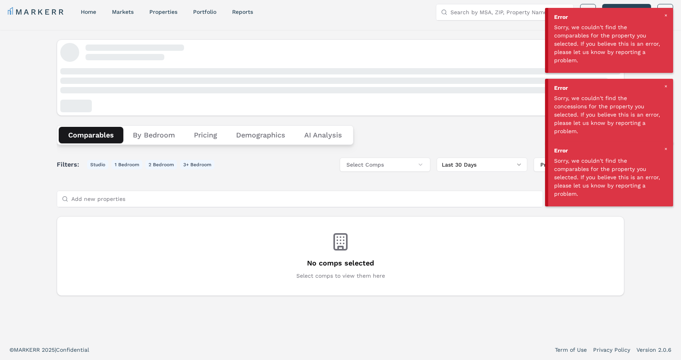 The height and width of the screenshot is (360, 681). What do you see at coordinates (509, 12) in the screenshot?
I see `input: Search by MSA, ZIP, Property Name, or Address` at bounding box center [509, 12].